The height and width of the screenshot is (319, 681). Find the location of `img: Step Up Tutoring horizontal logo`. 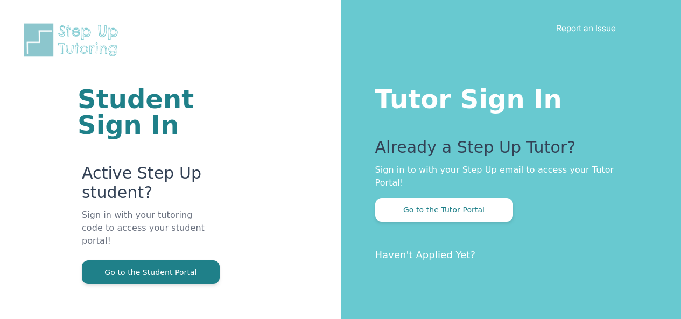

img: Step Up Tutoring horizontal logo is located at coordinates (73, 40).